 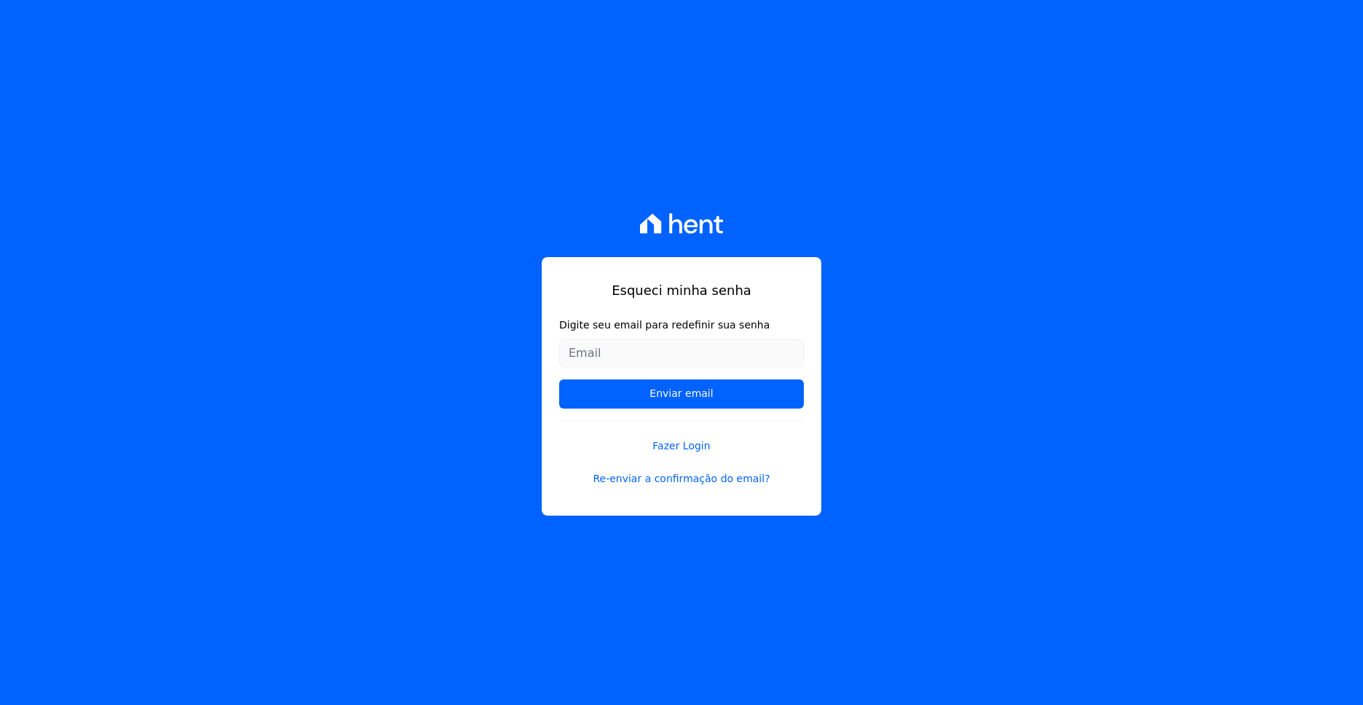 What do you see at coordinates (681, 437) in the screenshot?
I see `a: Fazer Login` at bounding box center [681, 437].